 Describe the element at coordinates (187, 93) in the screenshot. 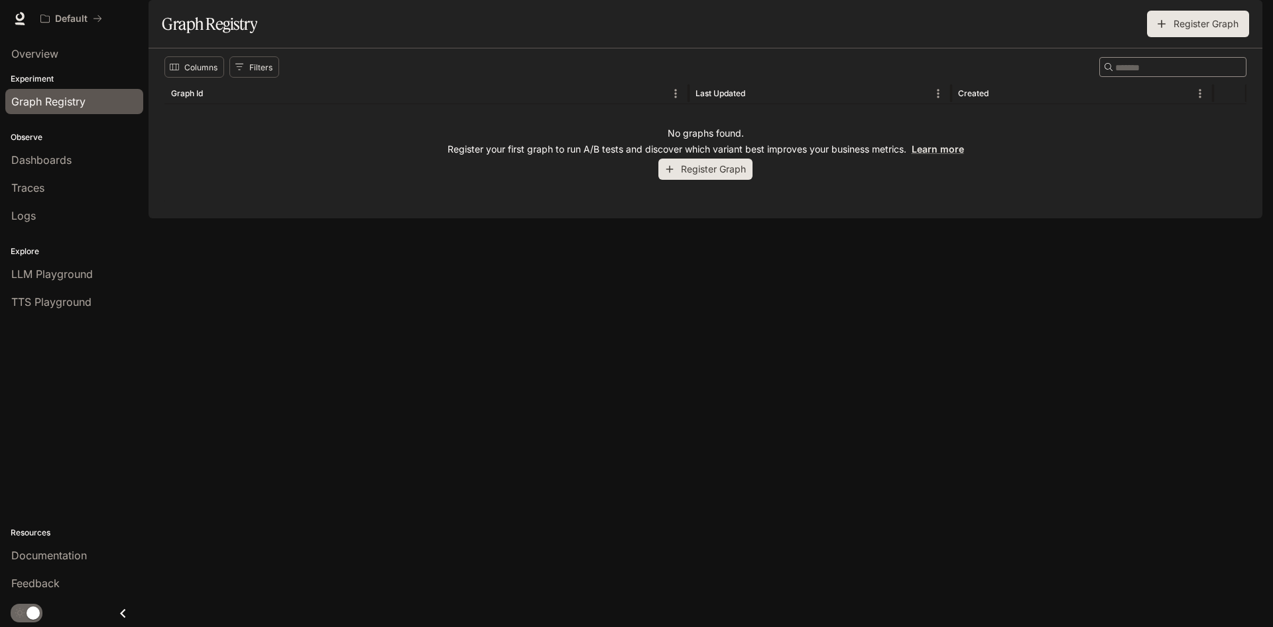

I see `div: Graph Id` at that location.